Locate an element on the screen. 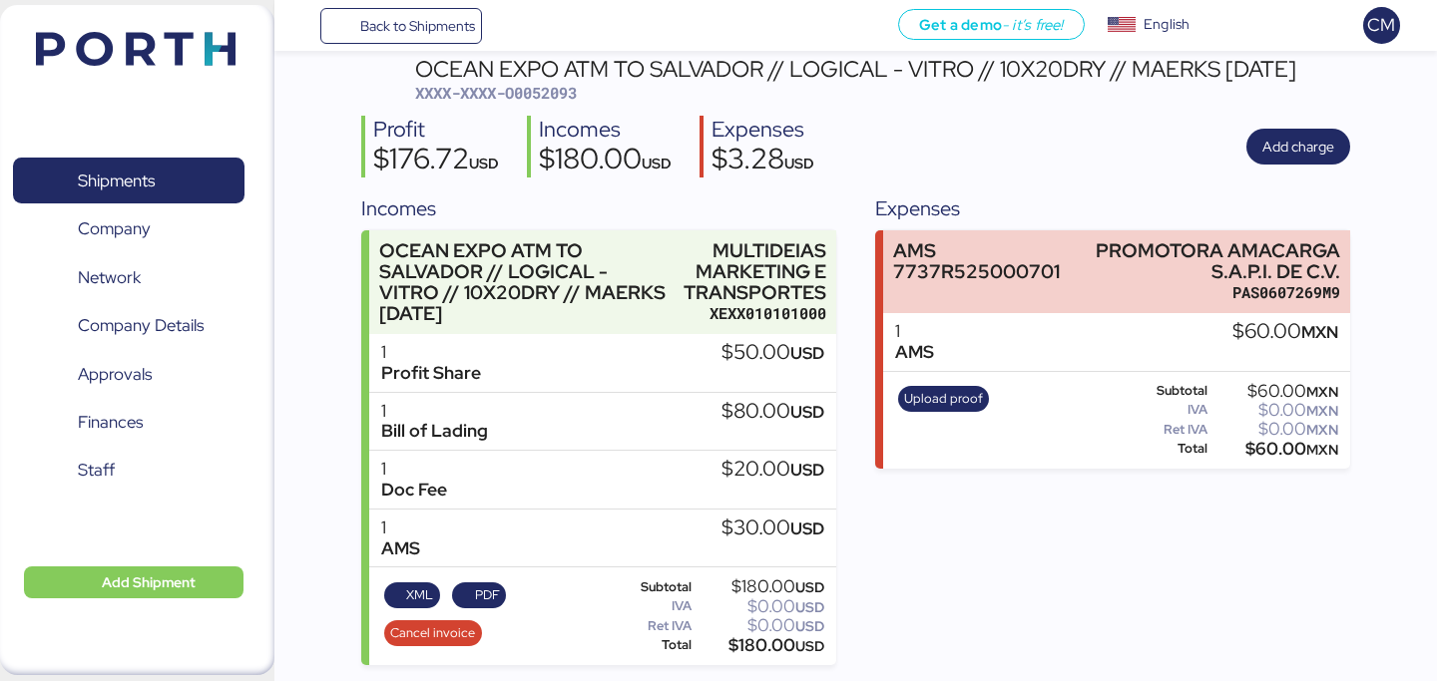 Image resolution: width=1437 pixels, height=681 pixels. div: Bill of Lading is located at coordinates (434, 431).